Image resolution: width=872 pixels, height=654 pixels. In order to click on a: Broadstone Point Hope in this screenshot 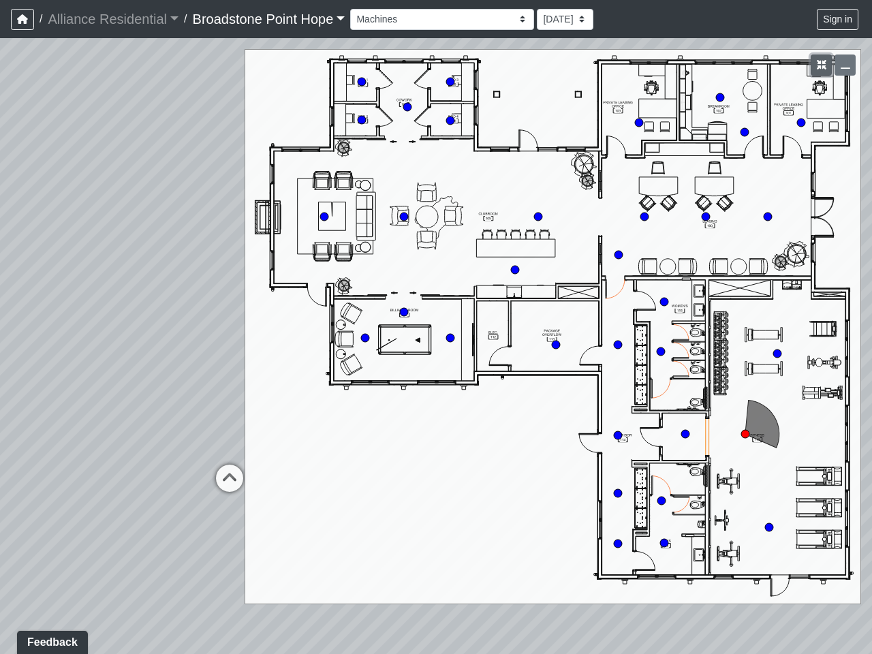, I will do `click(269, 19)`.